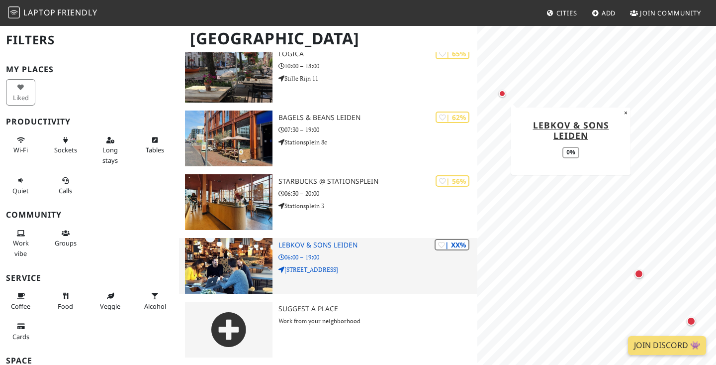 The width and height of the screenshot is (716, 365). What do you see at coordinates (90, 278) in the screenshot?
I see `h3: Service` at bounding box center [90, 278].